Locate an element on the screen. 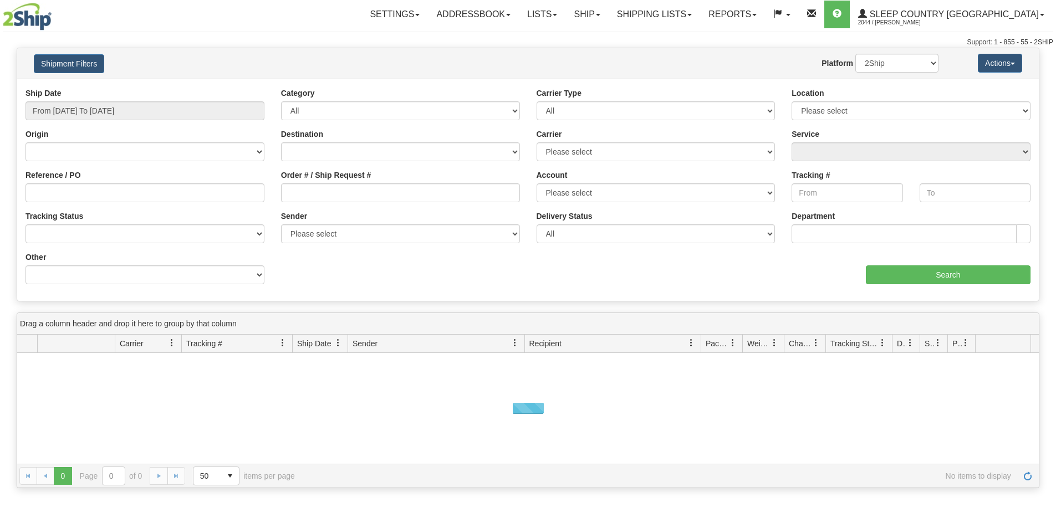 The height and width of the screenshot is (528, 1056). span: Packages is located at coordinates (717, 344).